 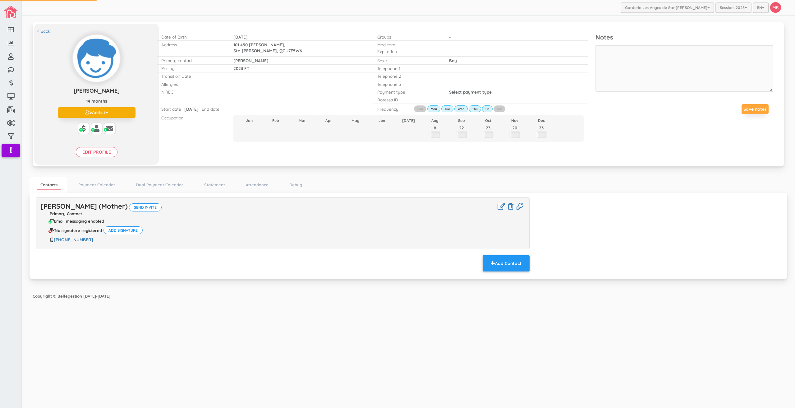 I want to click on th: Feb, so click(x=275, y=121).